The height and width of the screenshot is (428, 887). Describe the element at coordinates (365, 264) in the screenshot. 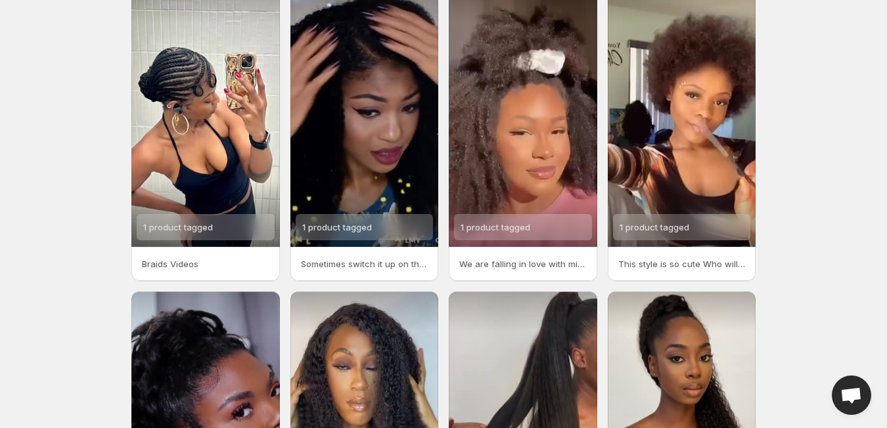

I see `p: Sometimes switch it up on them sis rey_mmdl using our toallmyblackgirls Kinky Coarse Clip` at that location.